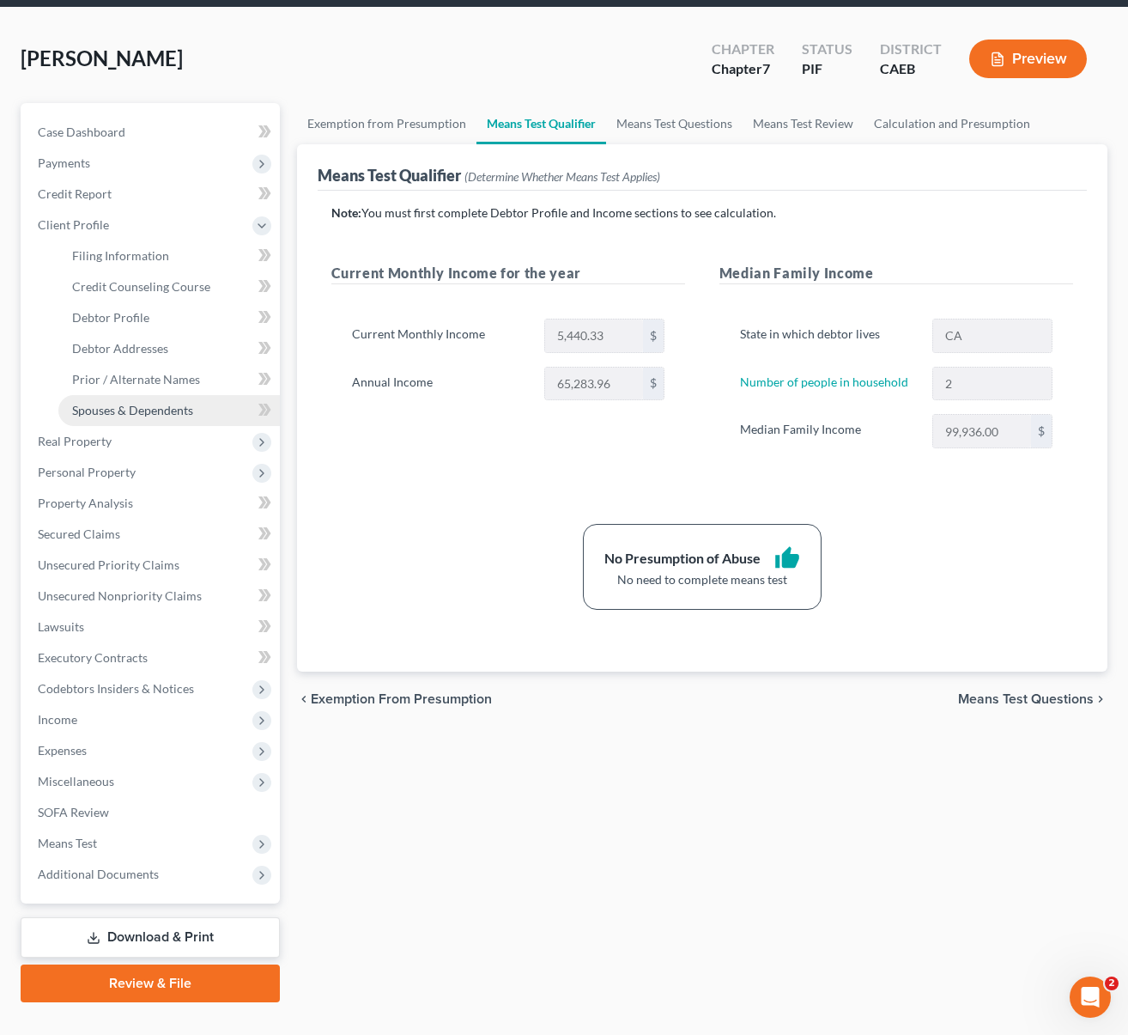  What do you see at coordinates (401, 699) in the screenshot?
I see `span: Exemption from Presumption` at bounding box center [401, 699].